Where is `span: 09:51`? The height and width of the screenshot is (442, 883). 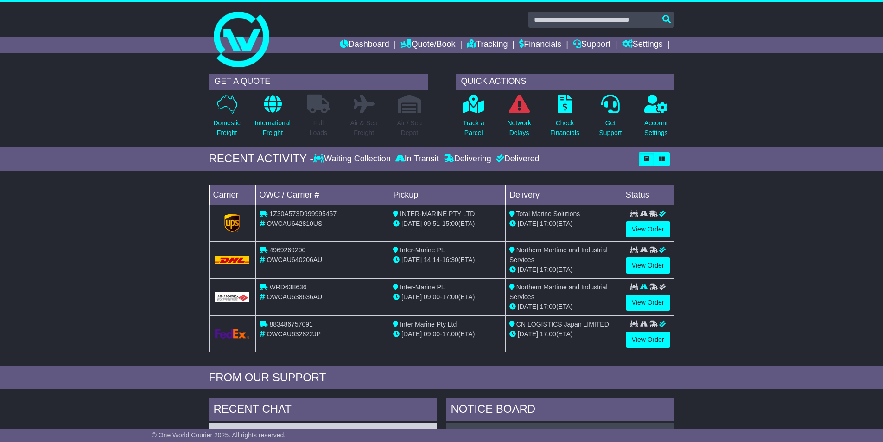
span: 09:51 is located at coordinates (432, 224).